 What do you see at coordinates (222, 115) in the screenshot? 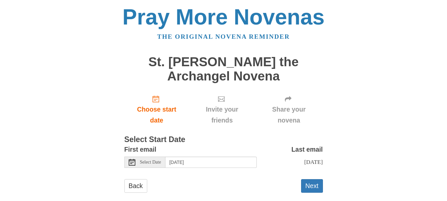
I see `span: Invite your friends` at bounding box center [222, 115].